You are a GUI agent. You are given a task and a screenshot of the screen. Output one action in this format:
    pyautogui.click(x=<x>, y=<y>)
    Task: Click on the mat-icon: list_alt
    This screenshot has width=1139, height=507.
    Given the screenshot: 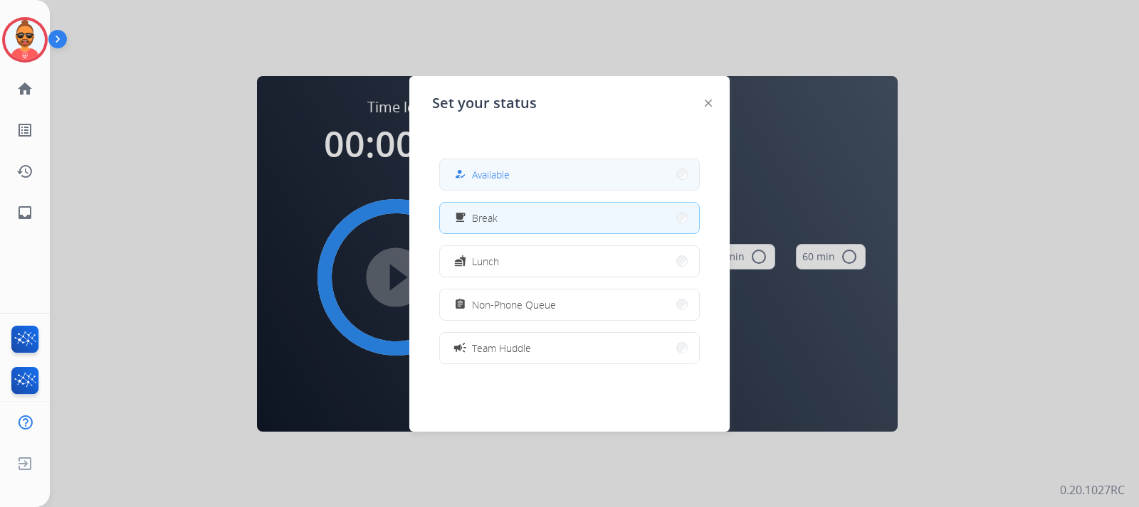 What is the action you would take?
    pyautogui.click(x=25, y=130)
    